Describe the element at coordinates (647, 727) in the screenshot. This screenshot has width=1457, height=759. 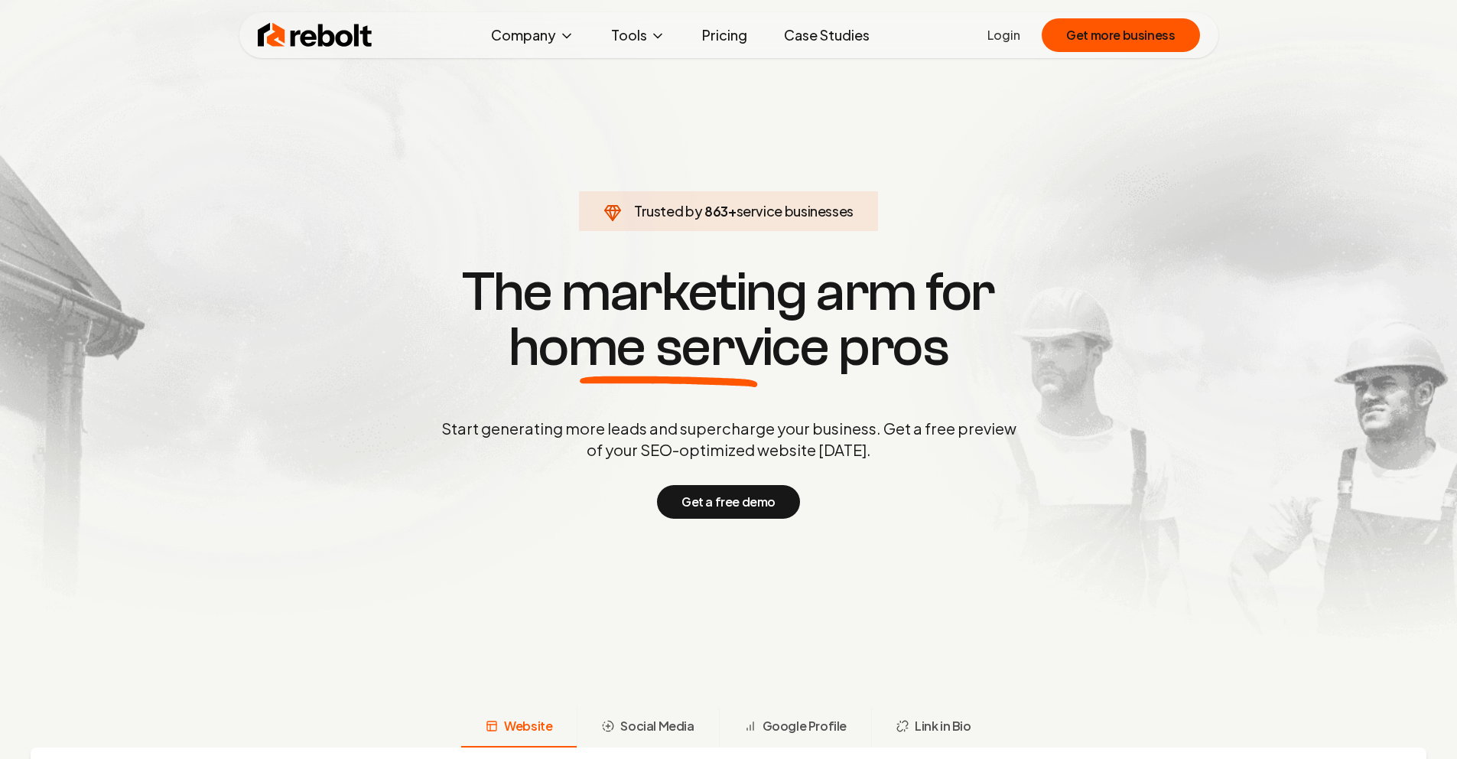
I see `button: Social Media` at that location.